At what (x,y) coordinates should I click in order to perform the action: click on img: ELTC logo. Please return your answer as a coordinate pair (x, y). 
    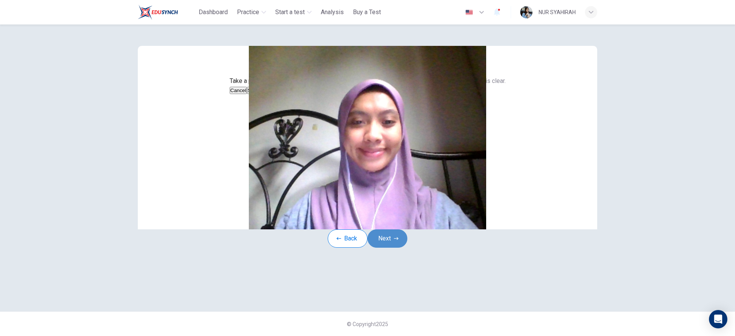
    Looking at the image, I should click on (158, 12).